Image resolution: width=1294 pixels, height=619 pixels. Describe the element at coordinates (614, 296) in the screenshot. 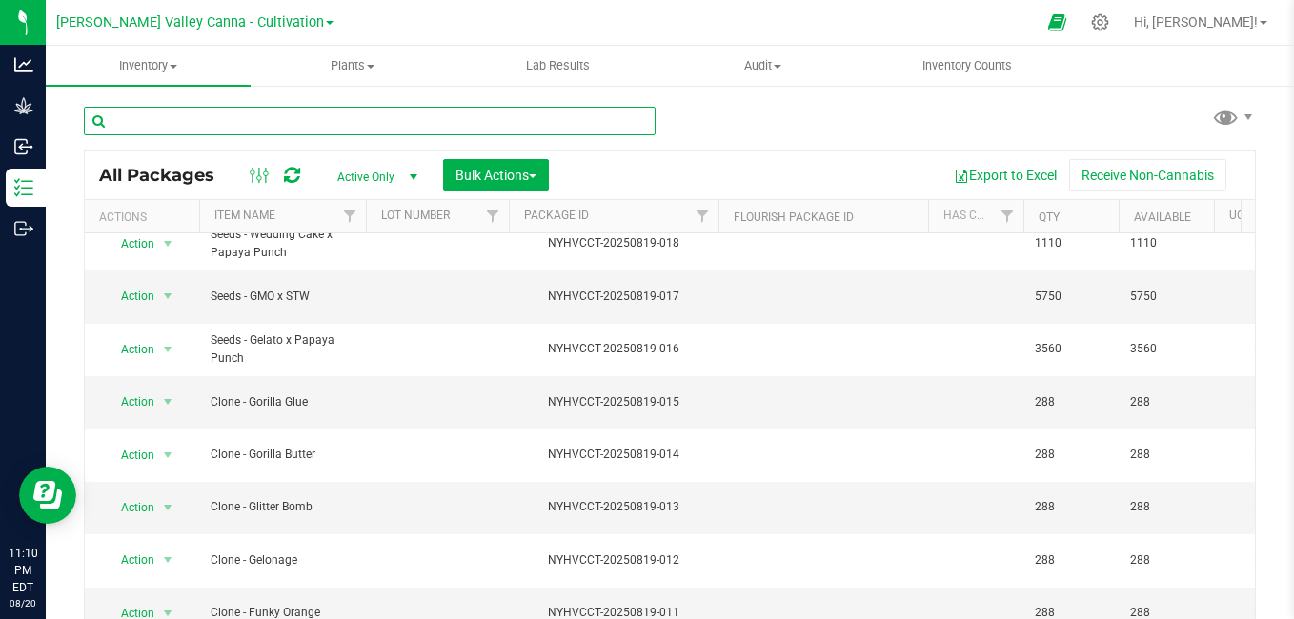

I see `div: NYHVCCT-20250819-017` at that location.